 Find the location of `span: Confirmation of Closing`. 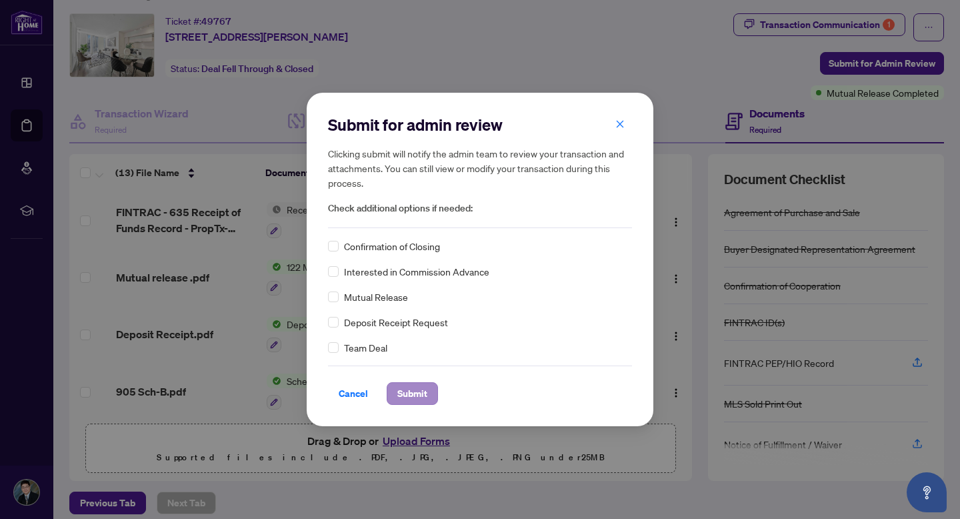

span: Confirmation of Closing is located at coordinates (392, 246).